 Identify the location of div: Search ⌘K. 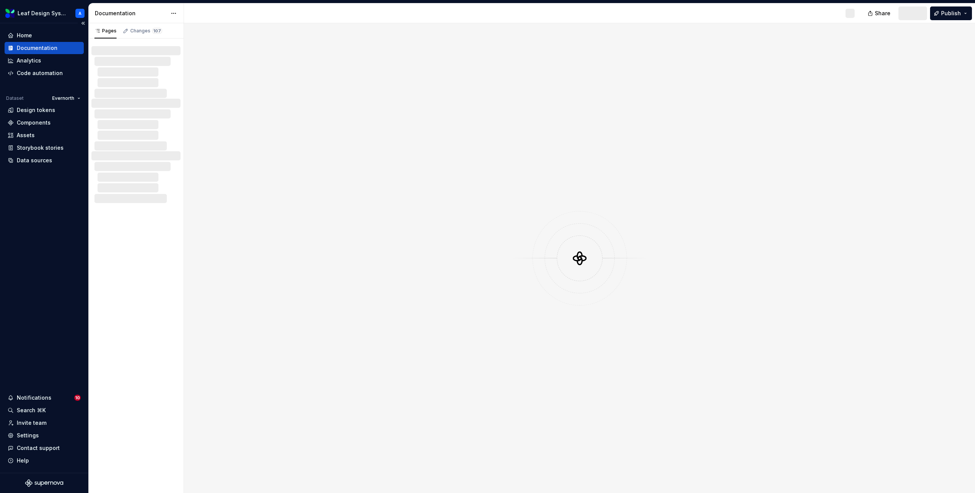
(31, 410).